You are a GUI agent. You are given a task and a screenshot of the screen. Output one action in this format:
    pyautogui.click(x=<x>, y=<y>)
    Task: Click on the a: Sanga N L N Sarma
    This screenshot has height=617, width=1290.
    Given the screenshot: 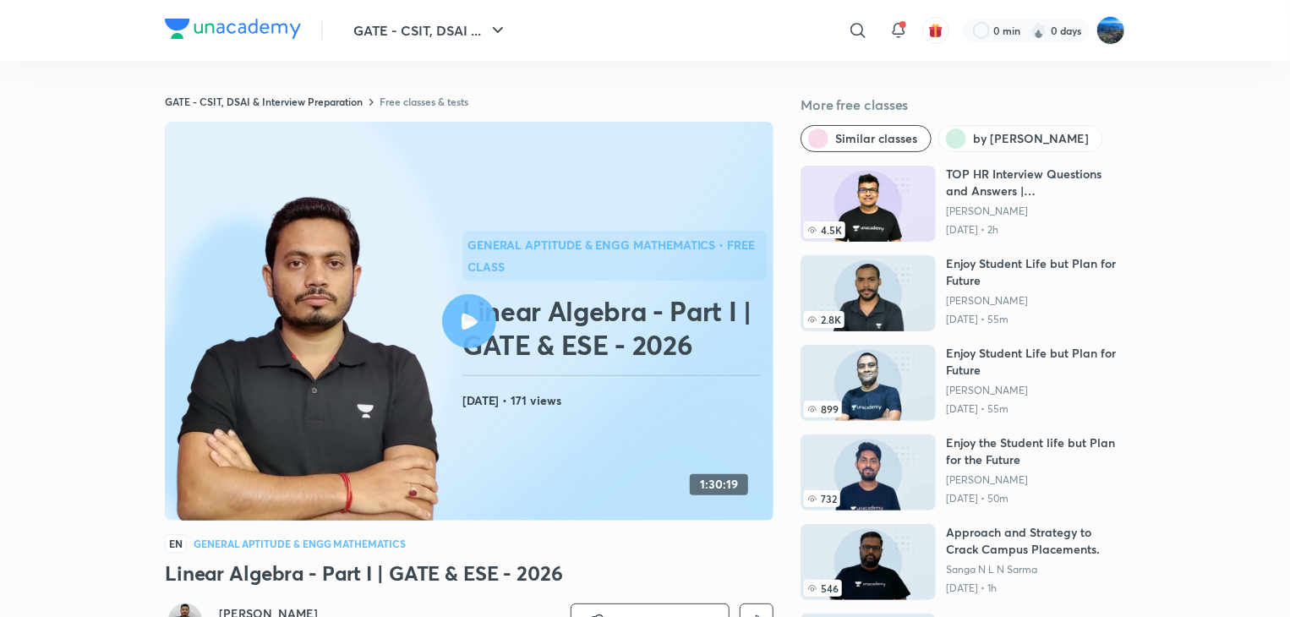 What is the action you would take?
    pyautogui.click(x=1035, y=570)
    